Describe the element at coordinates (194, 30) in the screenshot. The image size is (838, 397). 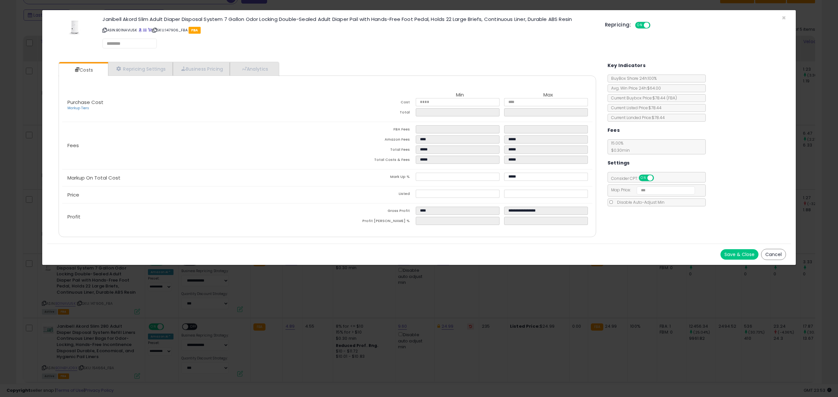
I see `span: FBA` at that location.